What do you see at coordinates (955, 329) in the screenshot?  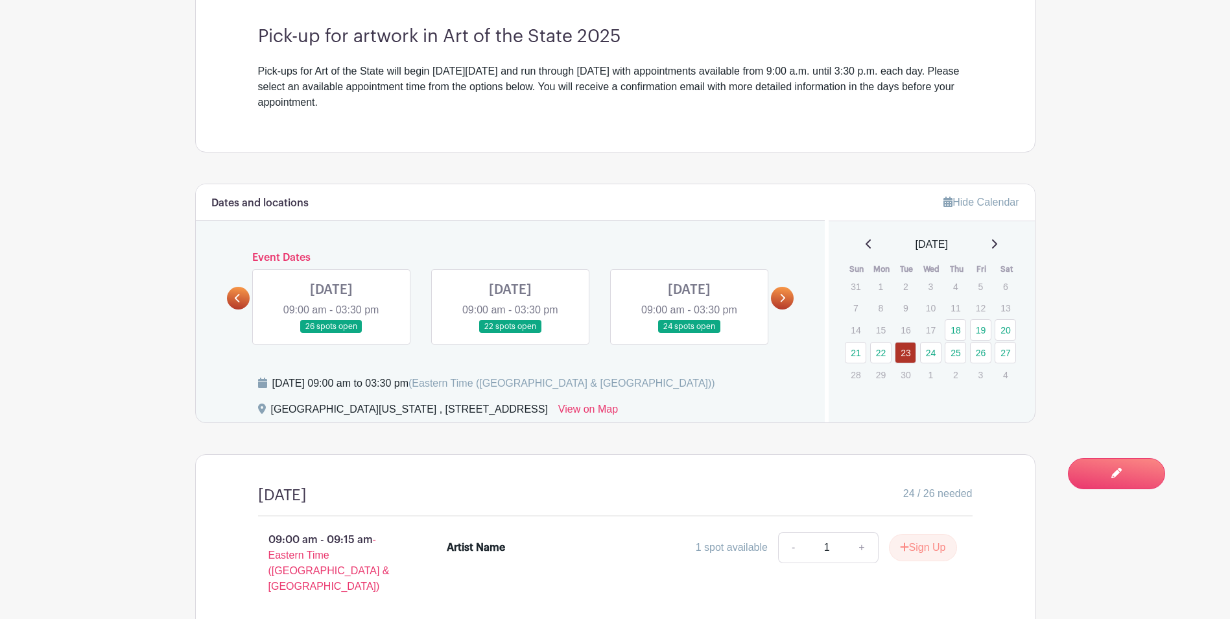 I see `a: 18` at bounding box center [955, 329].